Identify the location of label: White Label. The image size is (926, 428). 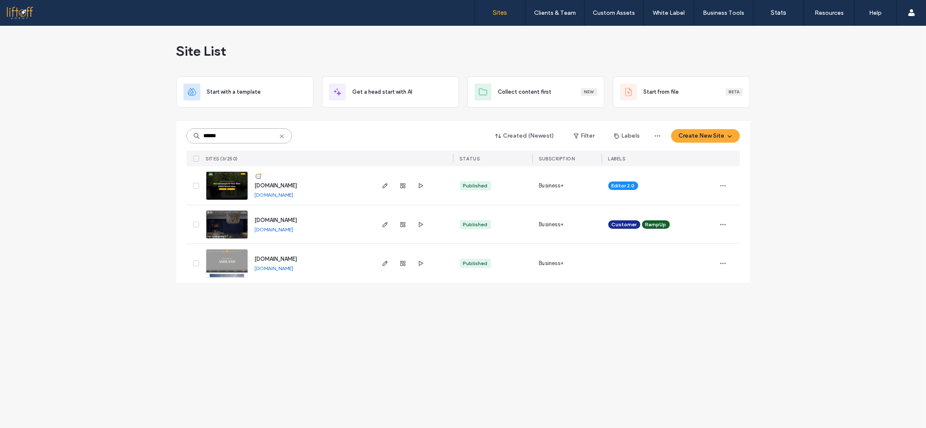
(669, 13).